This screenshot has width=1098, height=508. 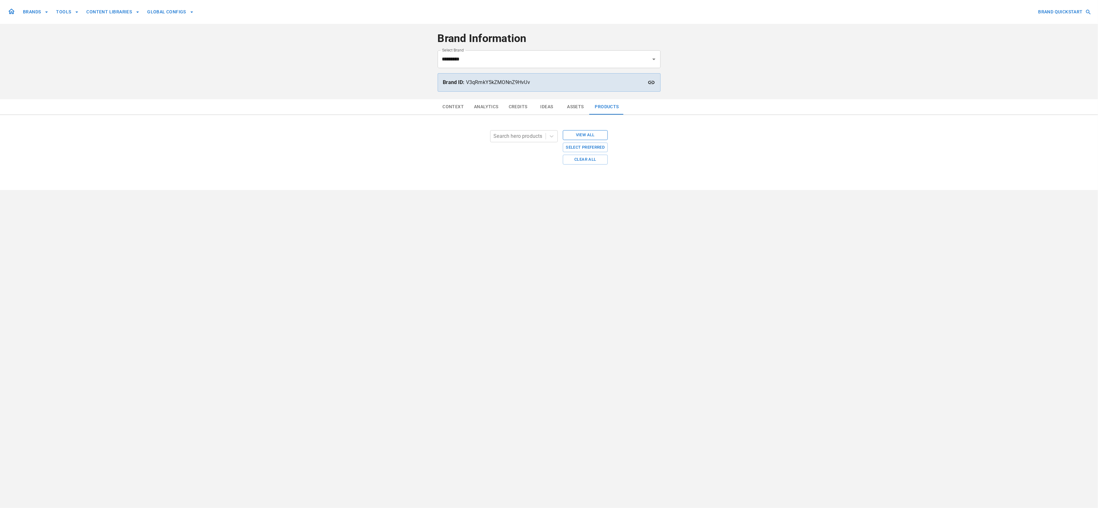 I want to click on button: Assets, so click(x=575, y=107).